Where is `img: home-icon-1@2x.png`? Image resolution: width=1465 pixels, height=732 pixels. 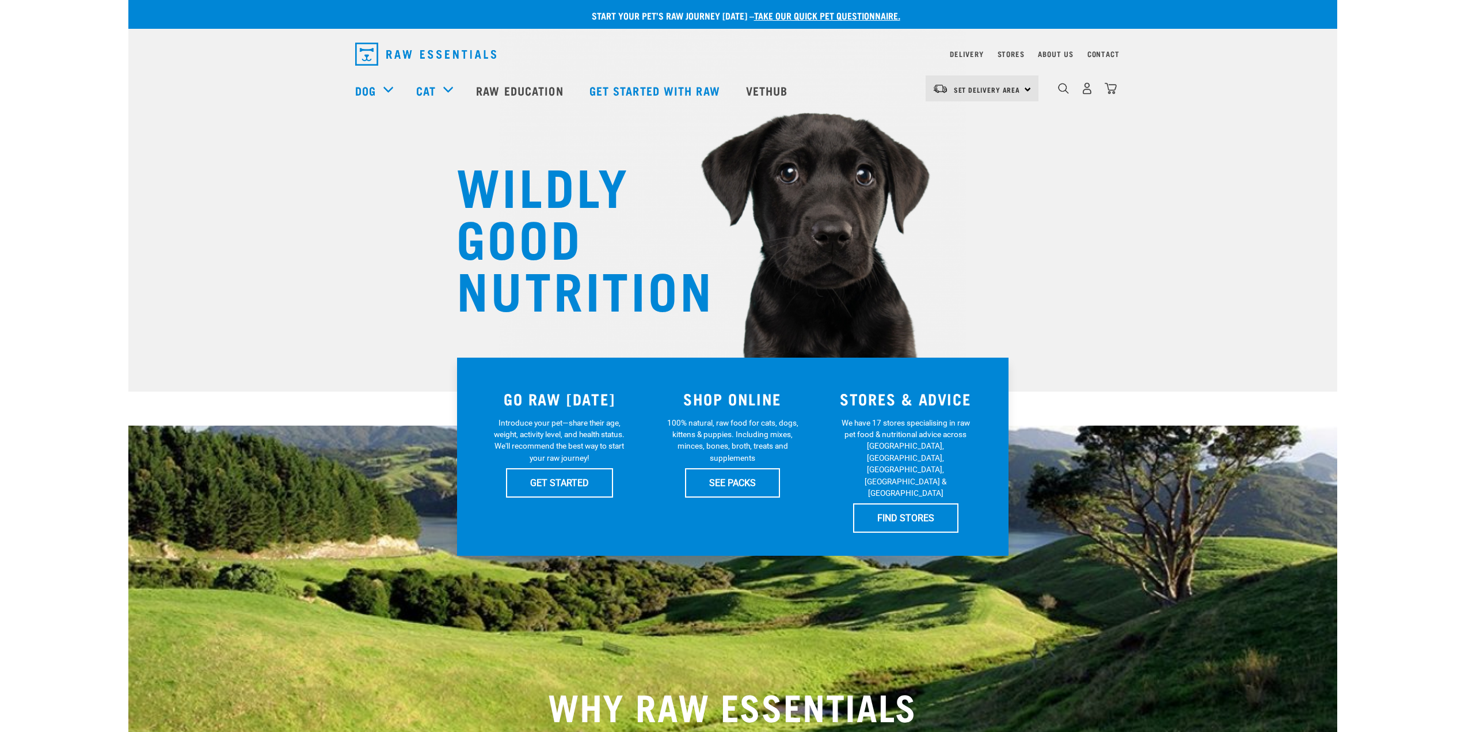
img: home-icon-1@2x.png is located at coordinates (1063, 88).